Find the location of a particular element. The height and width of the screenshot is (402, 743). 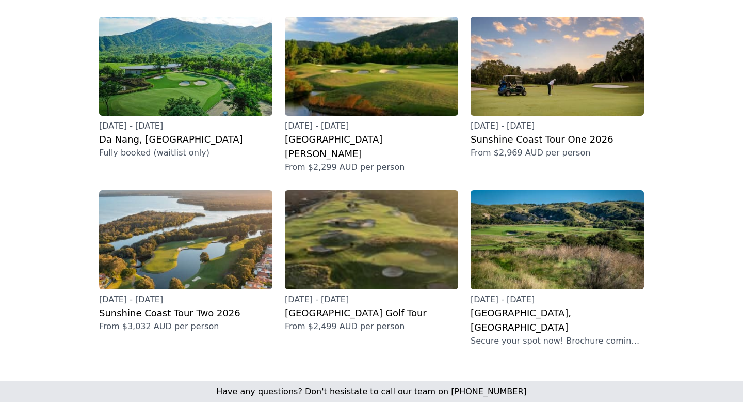

h2: Sunshine Coast Tour Two 2026 is located at coordinates (186, 313).